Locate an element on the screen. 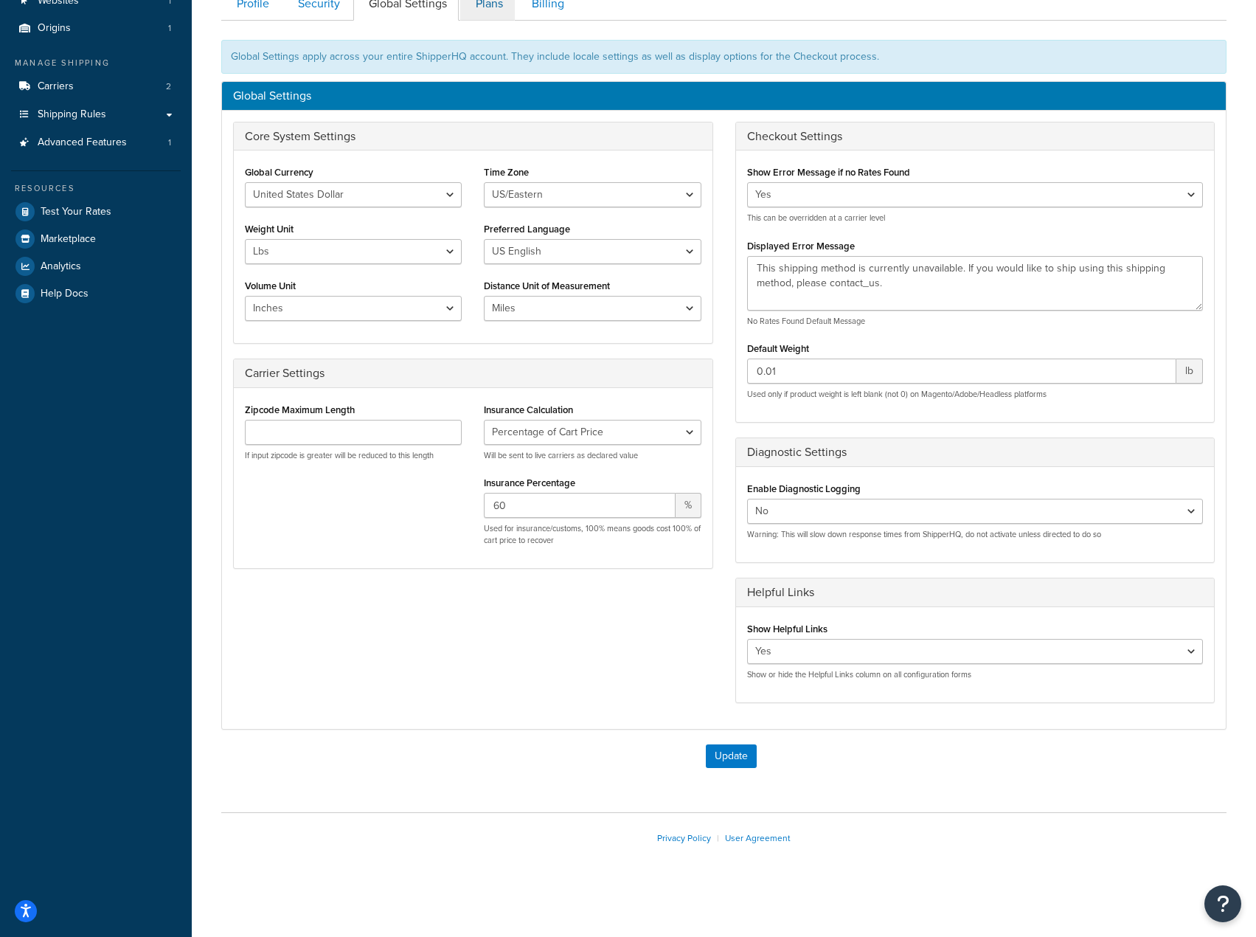  button: Update is located at coordinates (731, 756).